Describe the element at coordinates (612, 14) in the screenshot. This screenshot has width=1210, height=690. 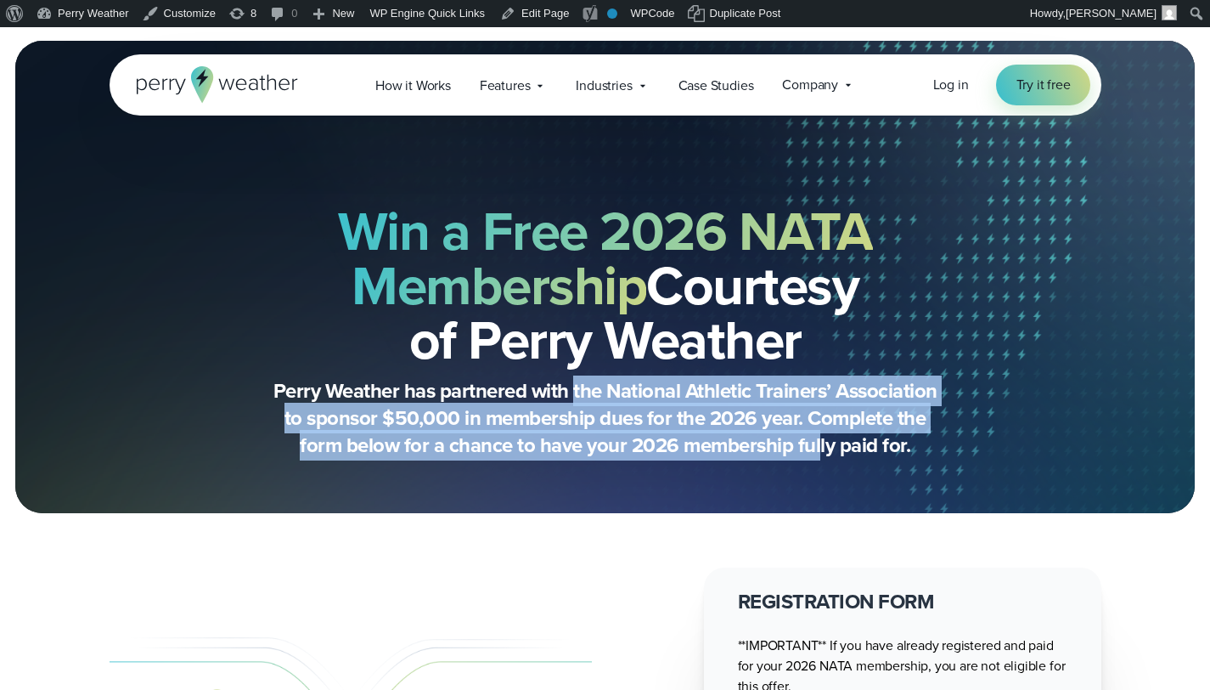
I see `div: No index` at that location.